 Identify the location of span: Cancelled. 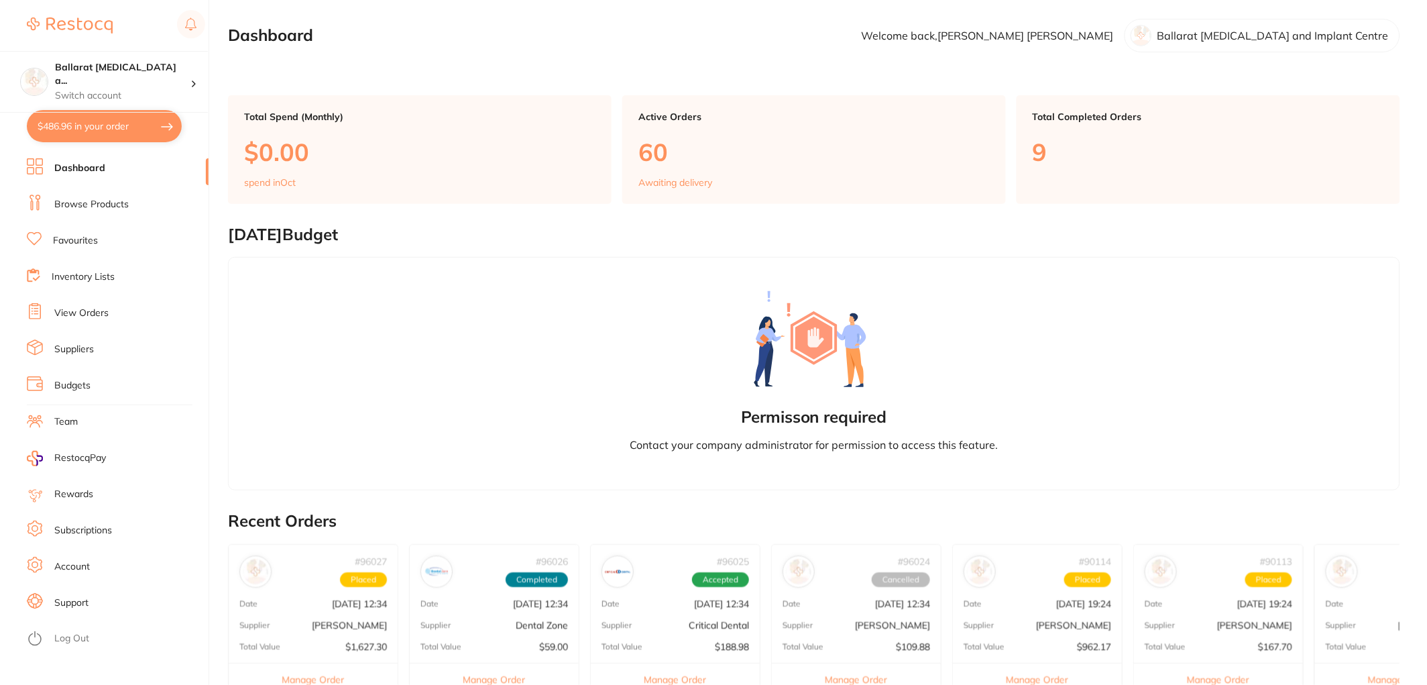
(901, 579).